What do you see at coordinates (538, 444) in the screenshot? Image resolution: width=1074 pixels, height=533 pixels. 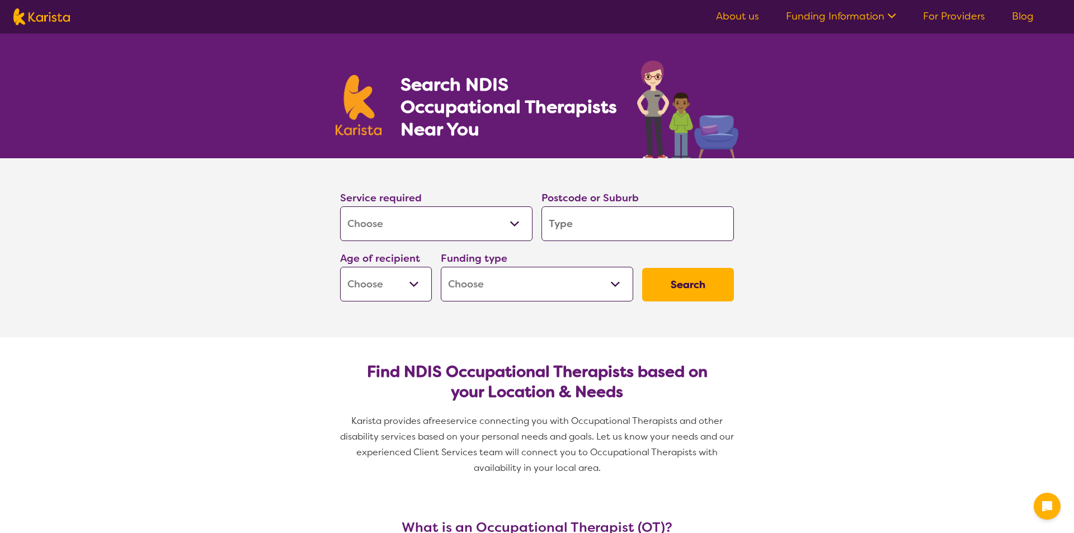 I see `span: service connecting you with Occupational Therapists and other disability services based on your p...` at bounding box center [538, 444].